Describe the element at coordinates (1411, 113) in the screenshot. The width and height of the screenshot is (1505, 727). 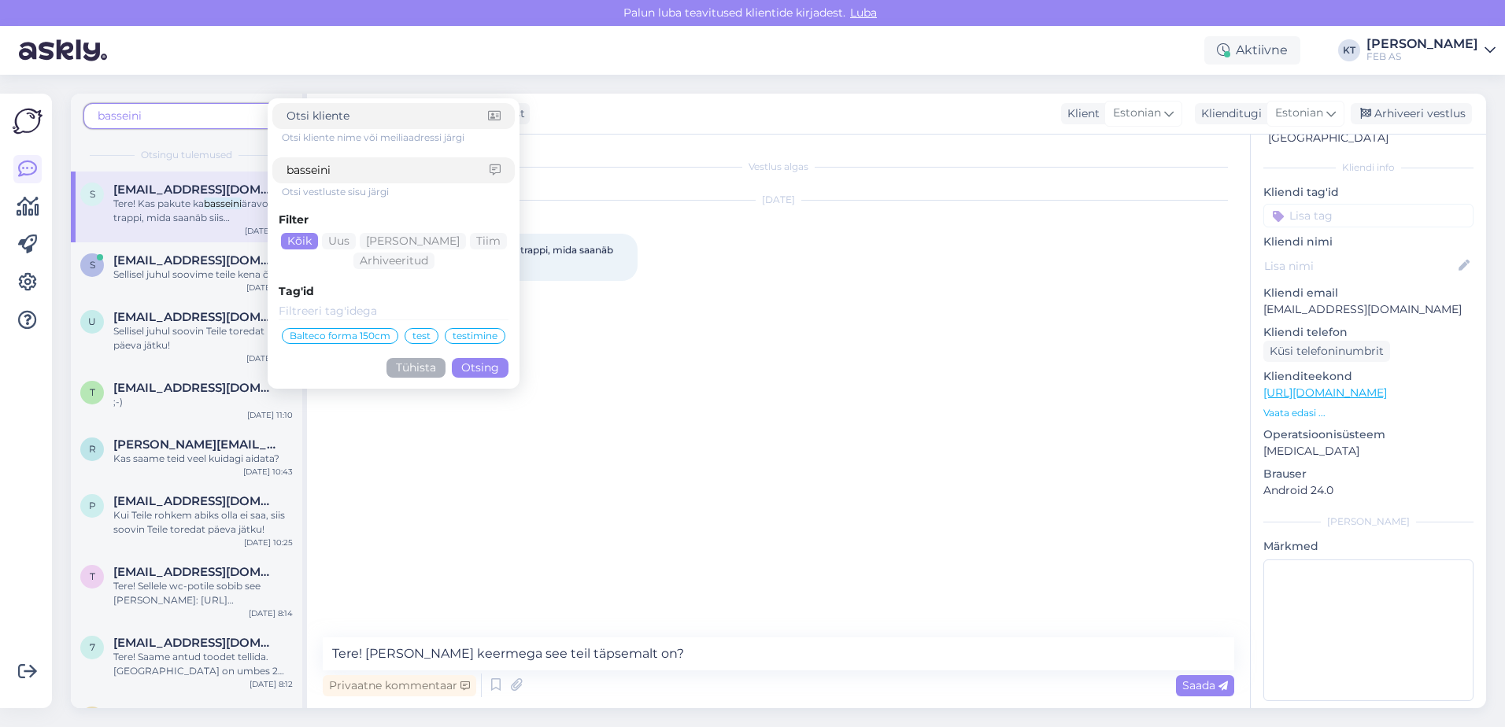
I see `div: Arhiveeri vestlus` at that location.